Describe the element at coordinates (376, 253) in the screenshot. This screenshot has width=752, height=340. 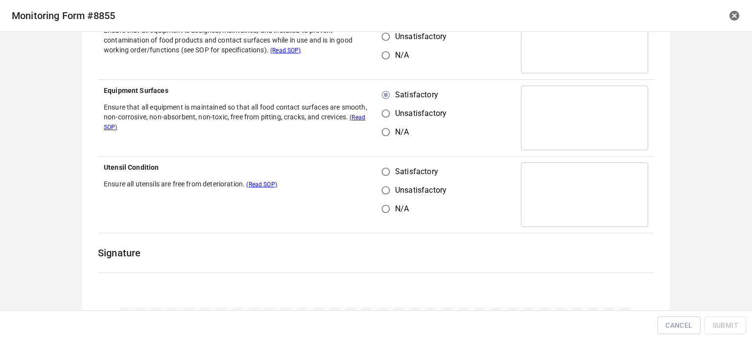
I see `h6: Signature` at that location.